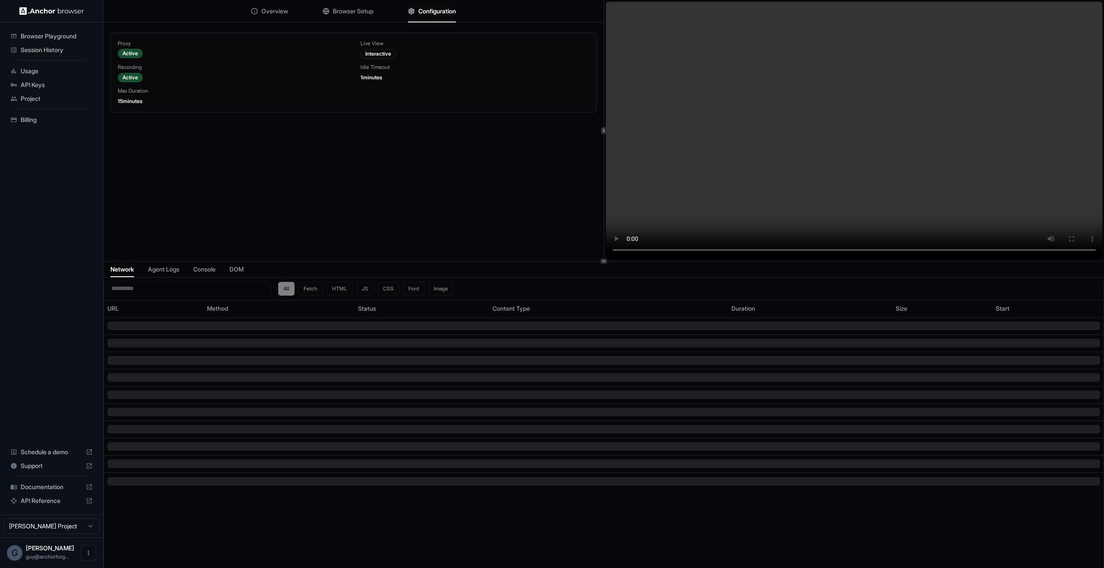  Describe the element at coordinates (475, 44) in the screenshot. I see `div: Live View` at that location.